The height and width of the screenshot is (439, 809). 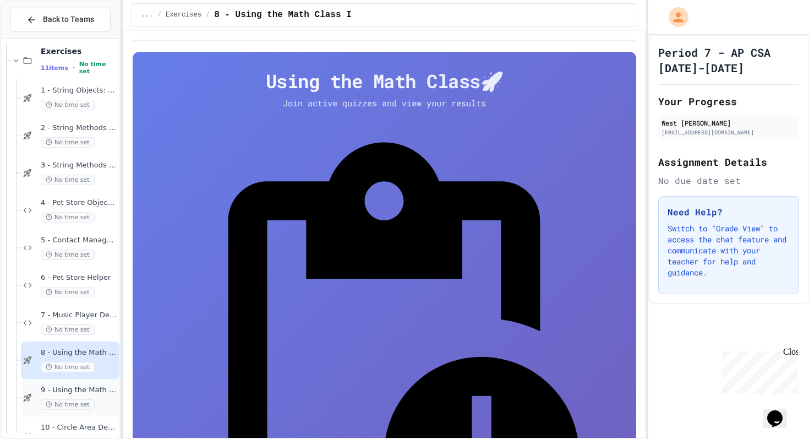 I want to click on p: Switch to "Grade View" to access the chat feature and communicate with your teacher for help and ..., so click(x=729, y=250).